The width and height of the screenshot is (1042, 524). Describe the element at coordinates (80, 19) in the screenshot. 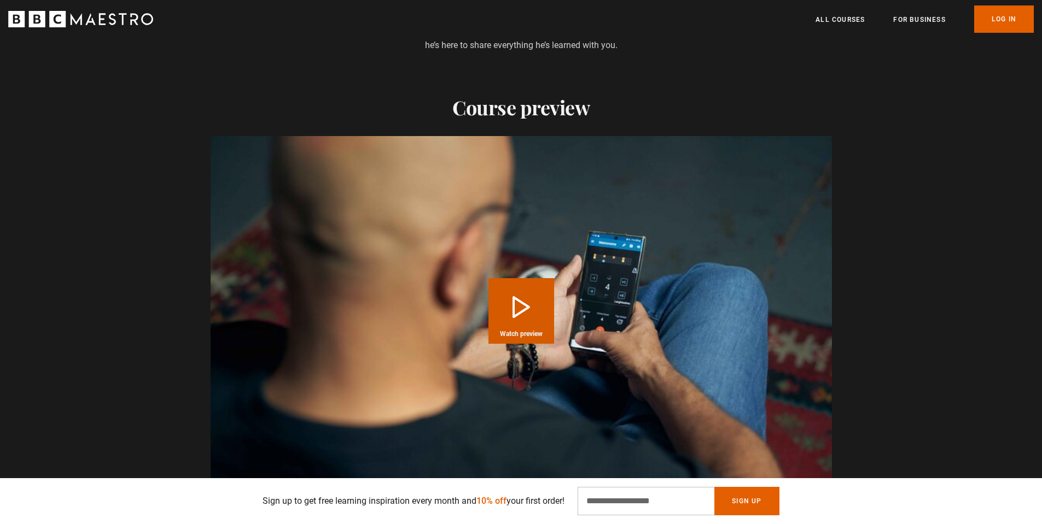

I see `svg: BBC Maestro` at that location.